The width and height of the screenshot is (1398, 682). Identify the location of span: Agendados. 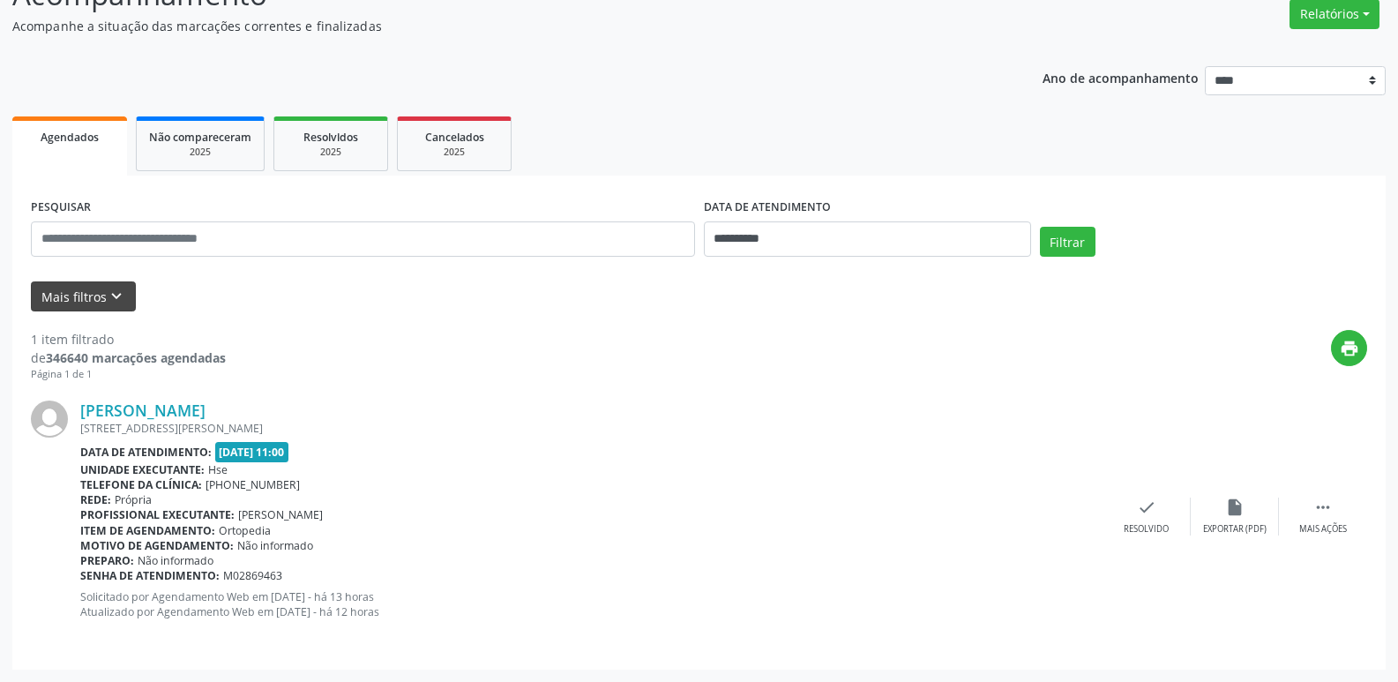
(70, 137).